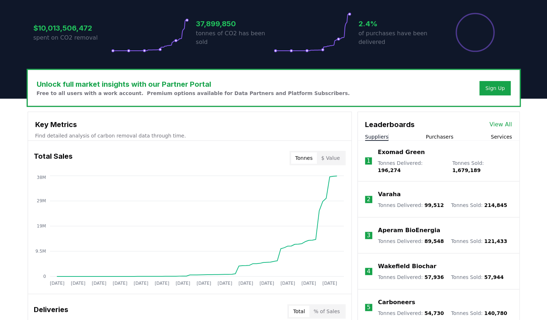 This screenshot has height=320, width=547. Describe the element at coordinates (369, 307) in the screenshot. I see `p: 5` at that location.